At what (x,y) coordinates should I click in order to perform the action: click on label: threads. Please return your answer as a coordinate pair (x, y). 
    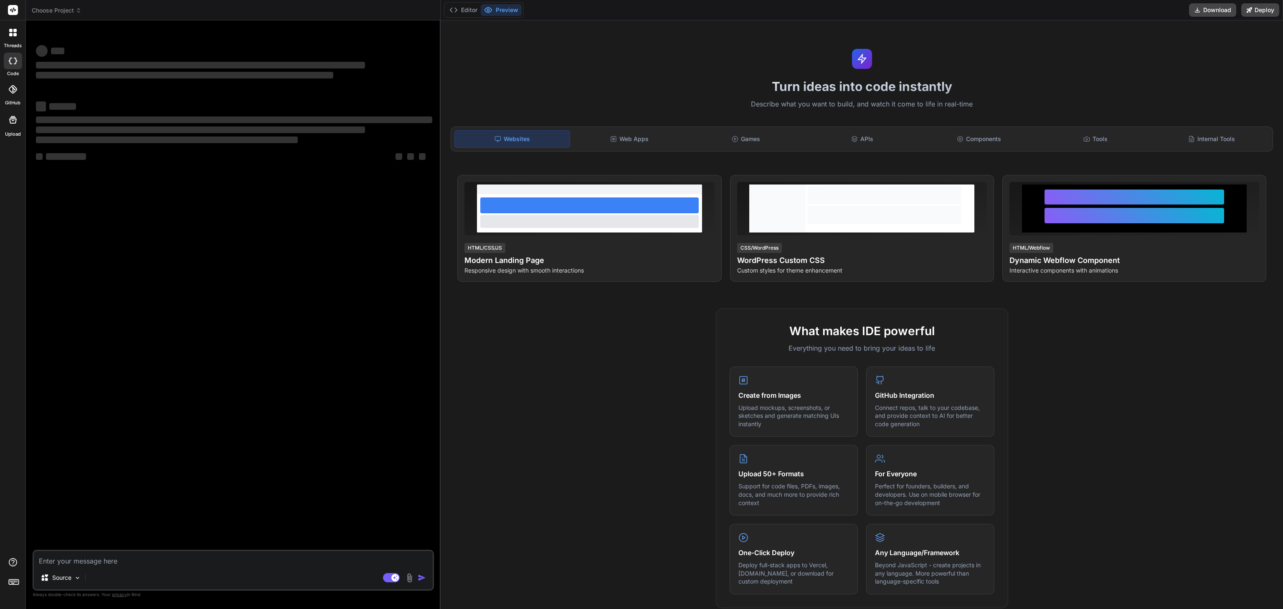
    Looking at the image, I should click on (13, 46).